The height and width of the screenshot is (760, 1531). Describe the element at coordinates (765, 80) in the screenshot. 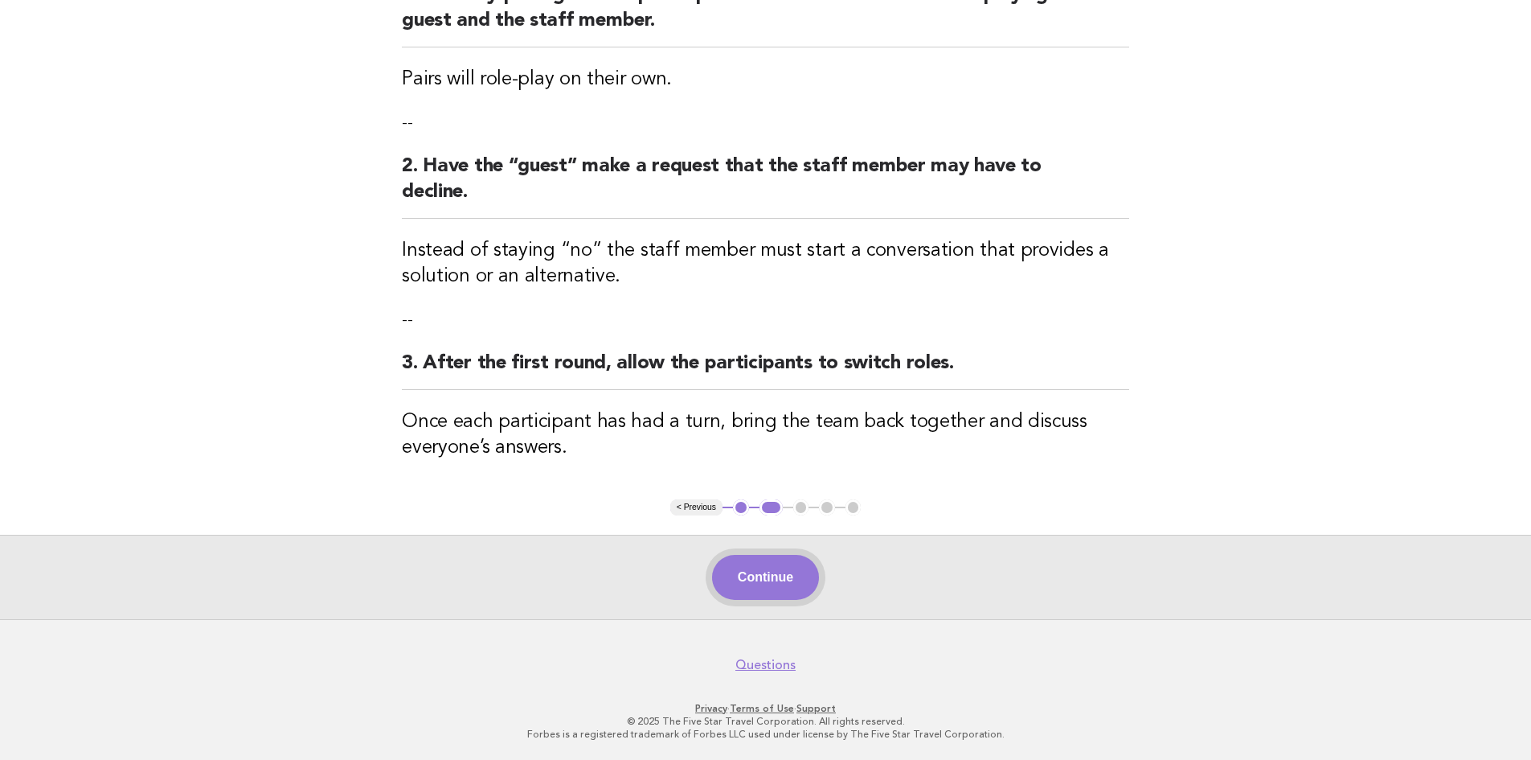

I see `h3: Pairs will role-play on their own.` at that location.